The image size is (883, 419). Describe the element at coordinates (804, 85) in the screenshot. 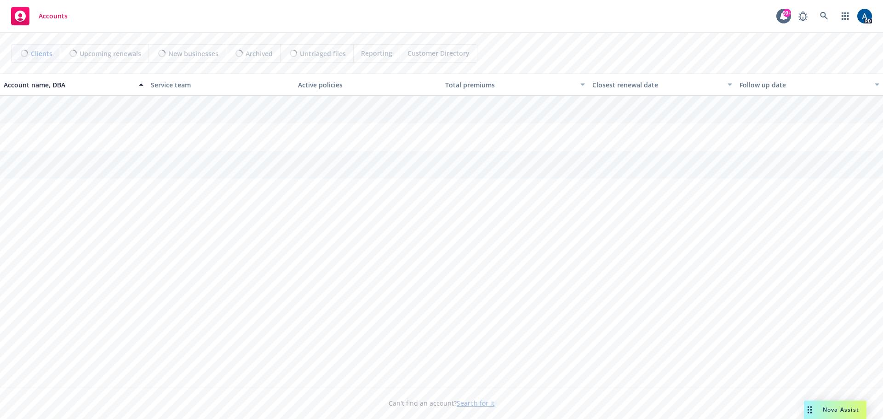

I see `div: Follow up date` at that location.